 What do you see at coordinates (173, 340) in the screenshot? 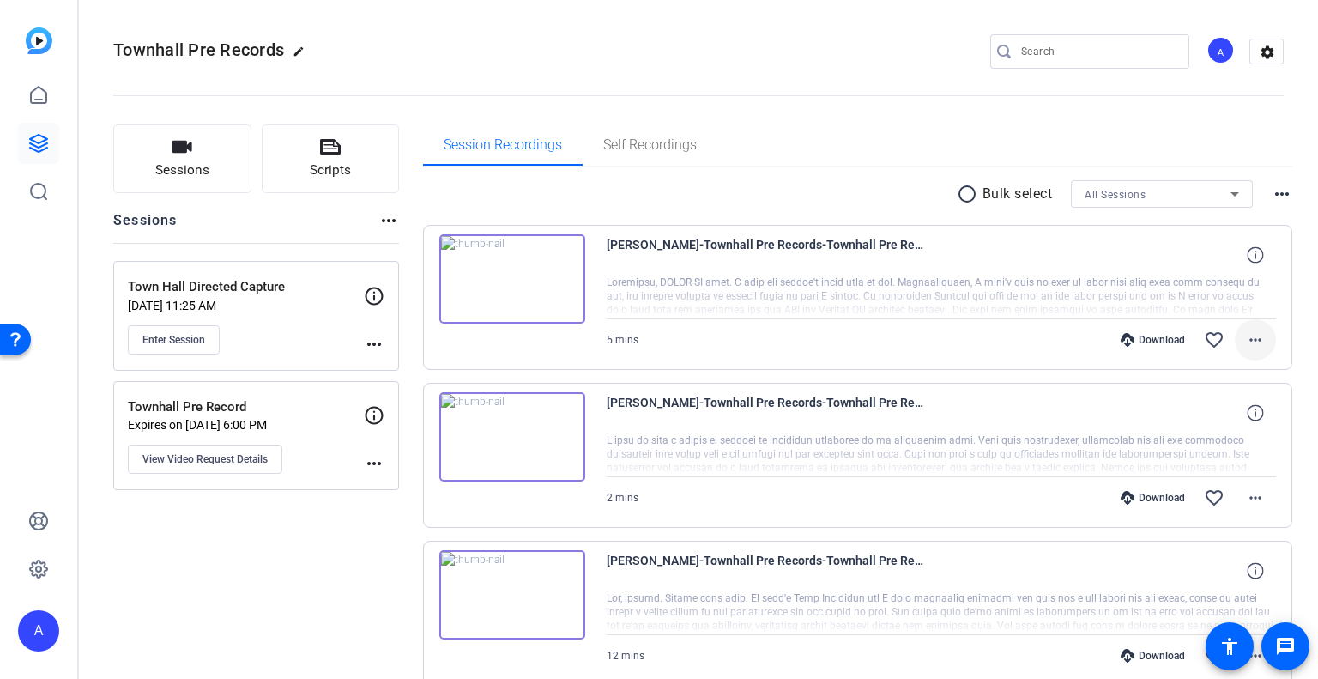
I see `button: Enter Session` at bounding box center [173, 340].